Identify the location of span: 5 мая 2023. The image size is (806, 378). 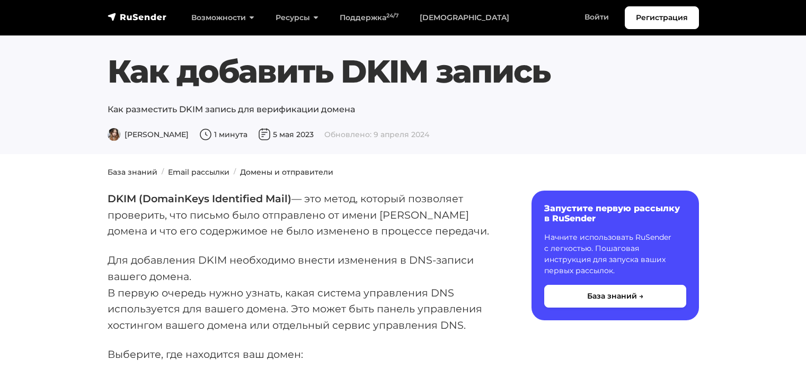
(285, 135).